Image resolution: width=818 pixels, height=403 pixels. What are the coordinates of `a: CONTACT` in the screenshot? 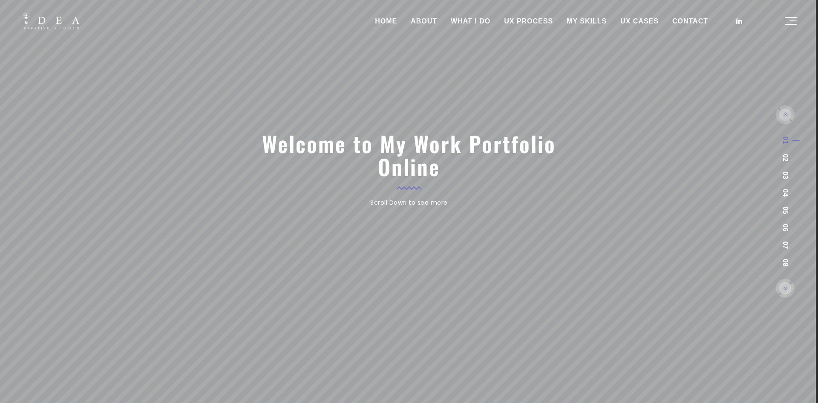 It's located at (690, 21).